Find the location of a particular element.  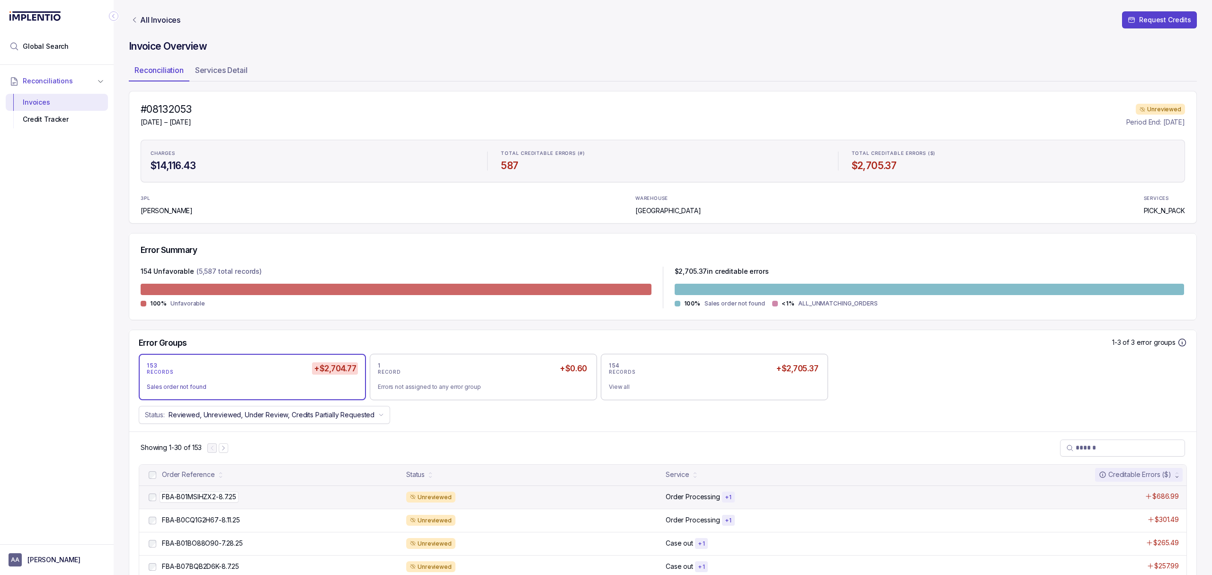

p: ALL_UNMATCHING_ORDERS is located at coordinates (838, 304).